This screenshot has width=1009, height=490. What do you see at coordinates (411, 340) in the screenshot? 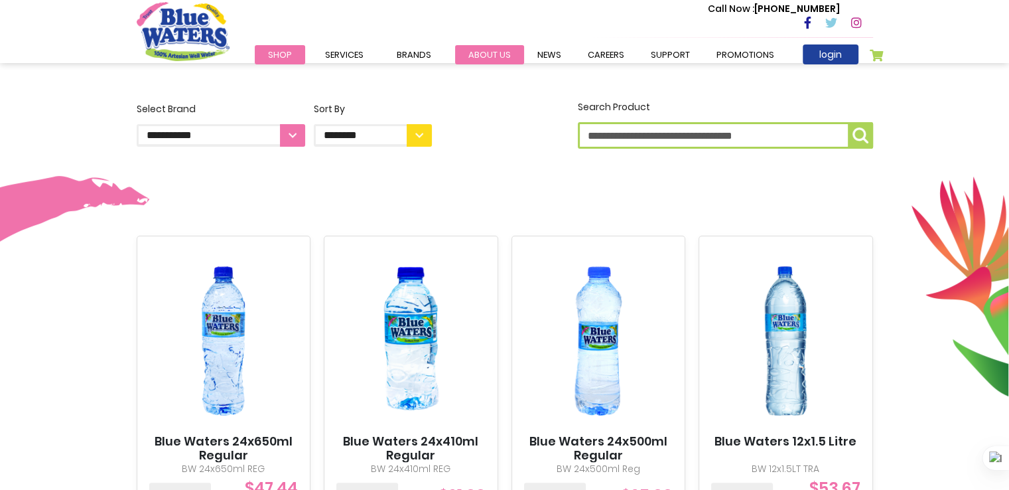
I see `img: Blue Waters 24x410ml Regular` at bounding box center [411, 340].